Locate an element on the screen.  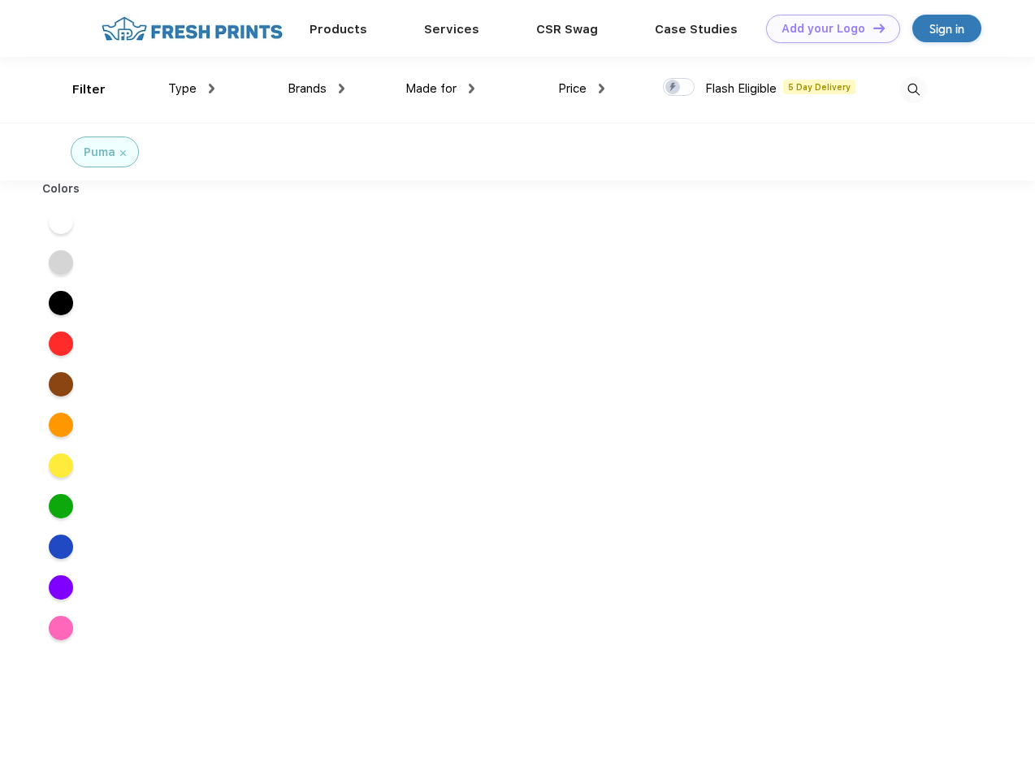
a: Sign in is located at coordinates (947, 28).